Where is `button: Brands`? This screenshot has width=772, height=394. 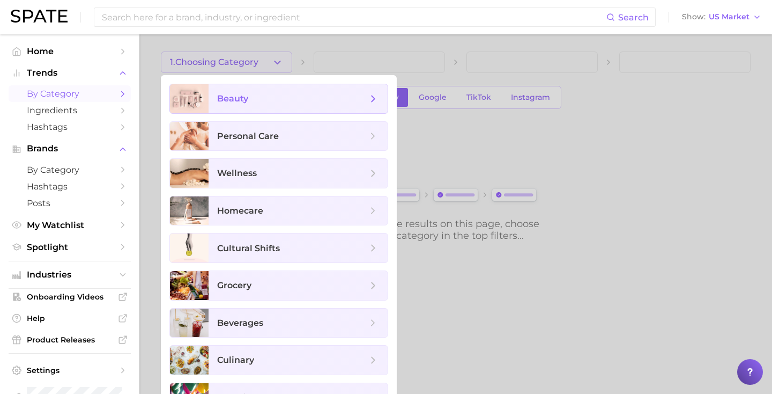
button: Brands is located at coordinates (70, 149).